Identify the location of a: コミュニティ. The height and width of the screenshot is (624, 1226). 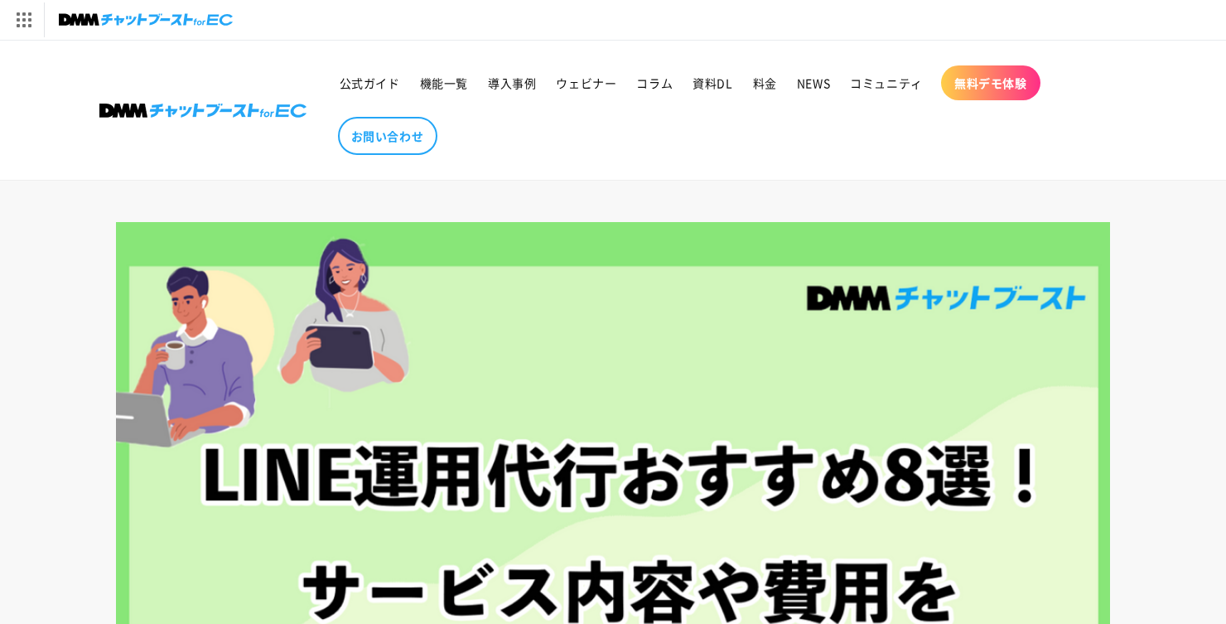
(886, 83).